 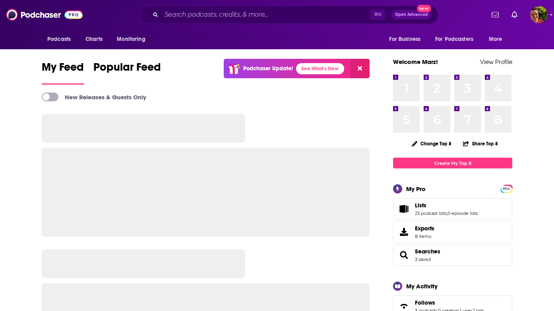 What do you see at coordinates (424, 303) in the screenshot?
I see `span: Follows` at bounding box center [424, 303].